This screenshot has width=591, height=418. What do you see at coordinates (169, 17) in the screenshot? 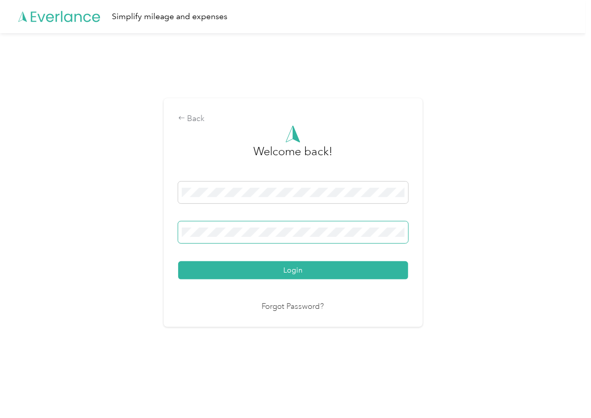
I see `div: Simplify mileage and expenses` at bounding box center [169, 17].